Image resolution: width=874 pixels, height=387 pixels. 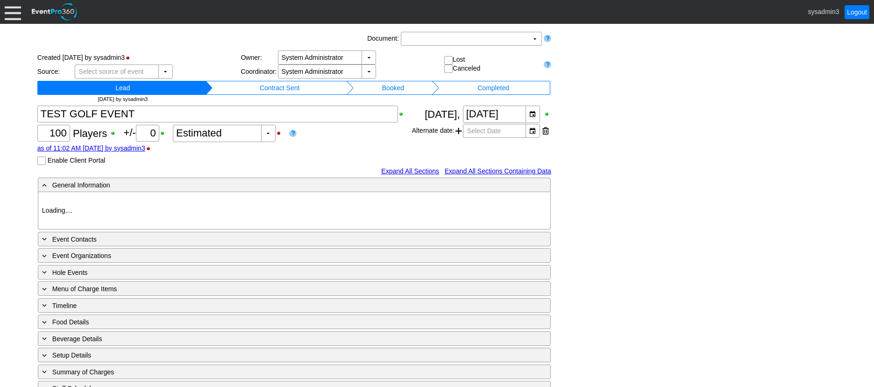 What do you see at coordinates (484, 131) in the screenshot?
I see `span: Select Date` at bounding box center [484, 131].